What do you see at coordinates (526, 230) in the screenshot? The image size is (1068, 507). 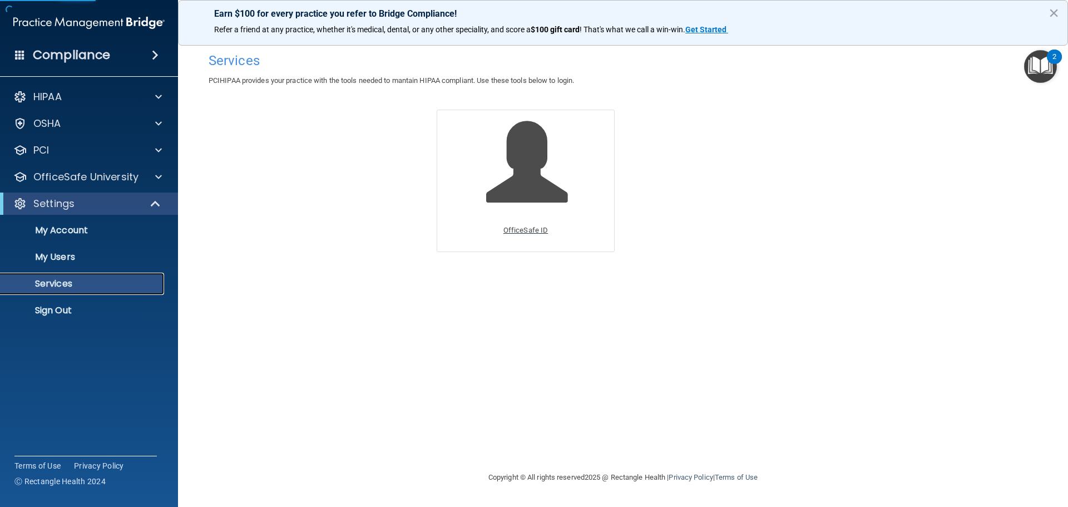 I see `p: OfficeSafe ID` at bounding box center [526, 230].